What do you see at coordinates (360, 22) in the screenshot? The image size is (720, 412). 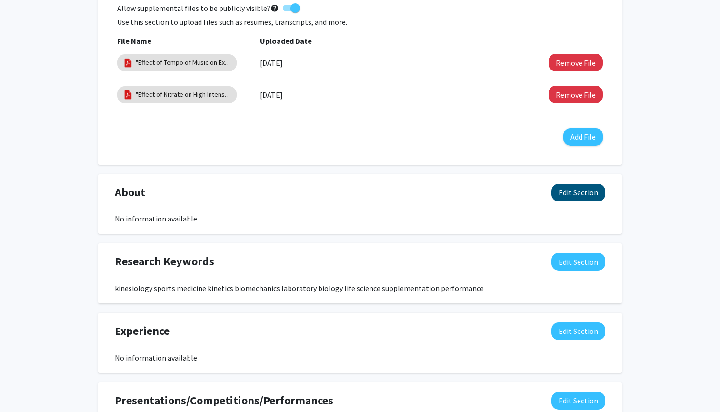 I see `p: Use this section to upload files such as resumes, transcripts, and more.` at bounding box center [360, 22].